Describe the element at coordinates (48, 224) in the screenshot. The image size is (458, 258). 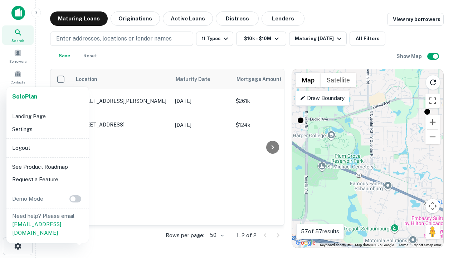
I see `p: Need help? Please email` at that location.